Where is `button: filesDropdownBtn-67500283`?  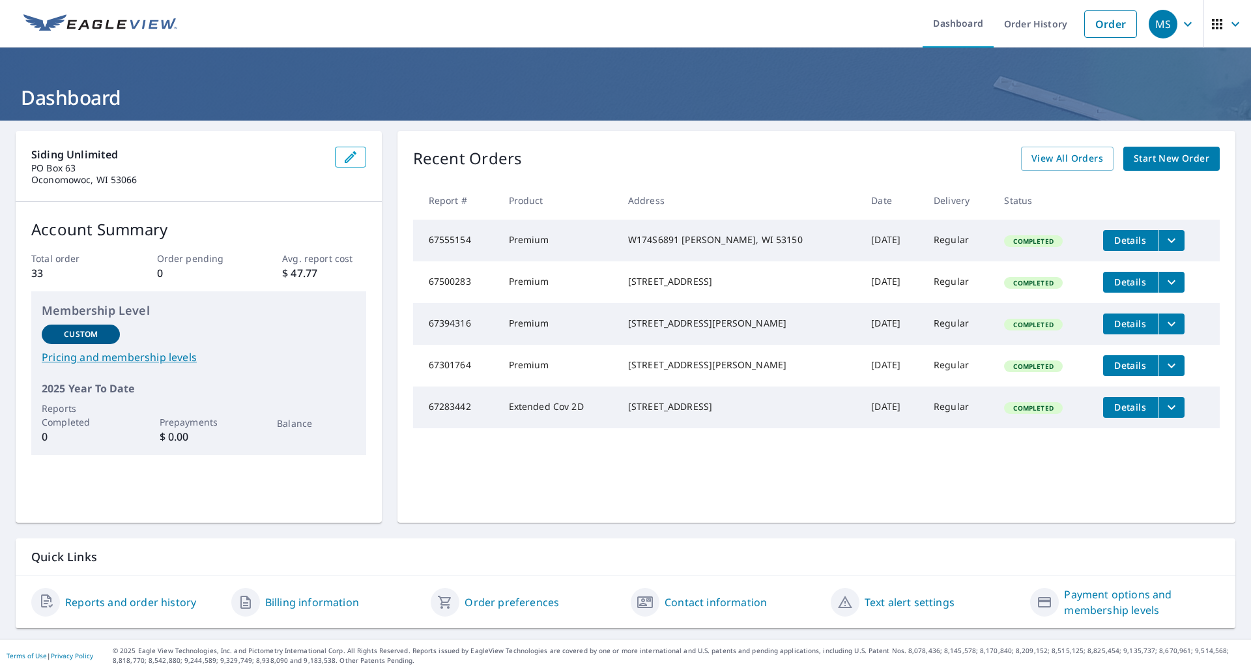 button: filesDropdownBtn-67500283 is located at coordinates (1171, 282).